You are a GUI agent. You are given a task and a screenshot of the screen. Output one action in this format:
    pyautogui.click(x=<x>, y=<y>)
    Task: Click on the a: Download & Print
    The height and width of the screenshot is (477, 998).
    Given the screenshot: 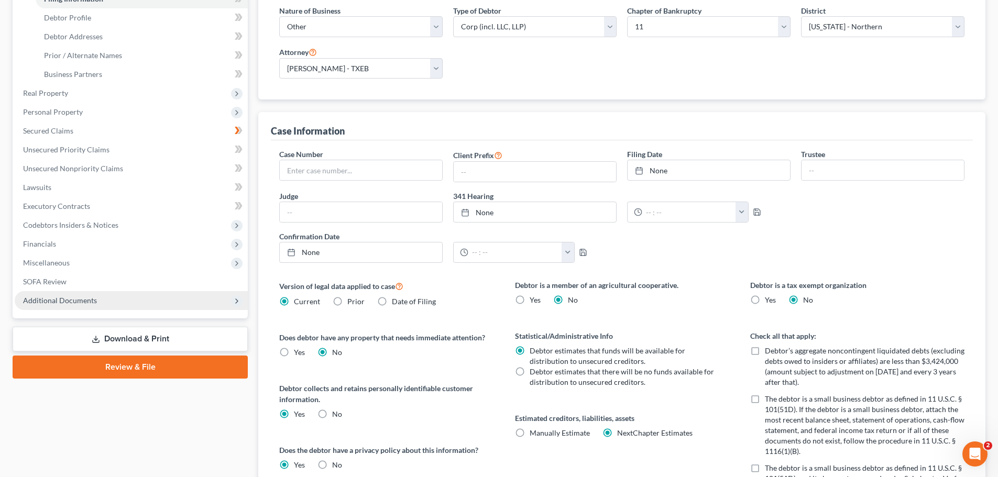 What is the action you would take?
    pyautogui.click(x=130, y=339)
    